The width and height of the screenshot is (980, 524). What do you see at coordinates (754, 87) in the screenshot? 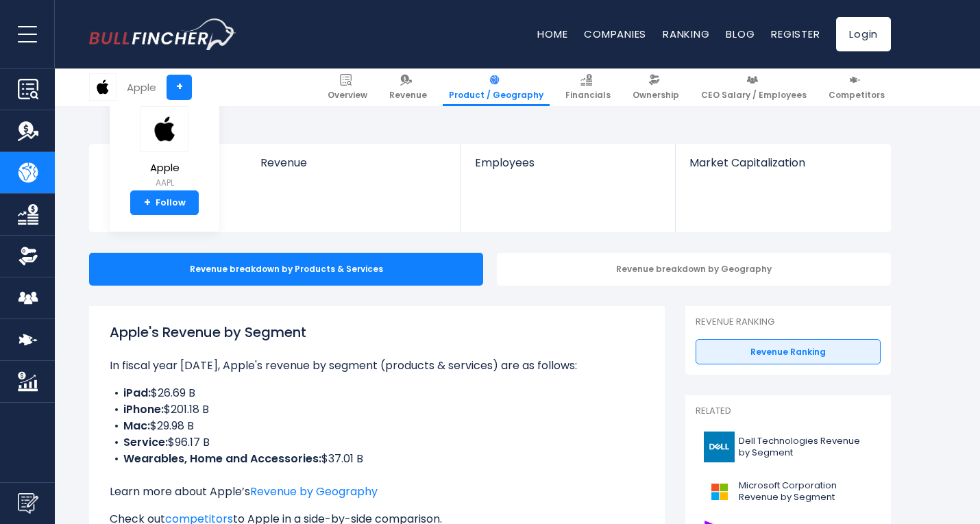
I see `a: CEO Salary / Employees` at bounding box center [754, 87].